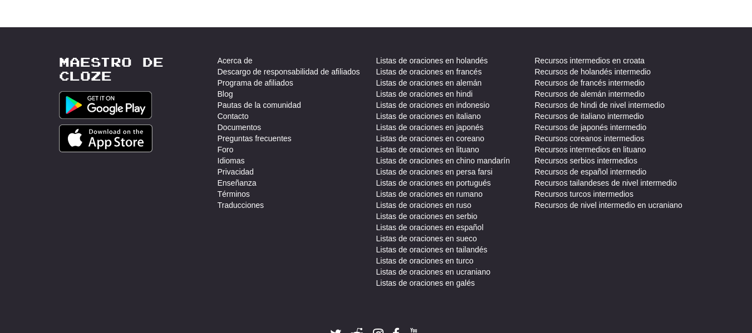 This screenshot has height=333, width=752. I want to click on font: Acerca de, so click(235, 61).